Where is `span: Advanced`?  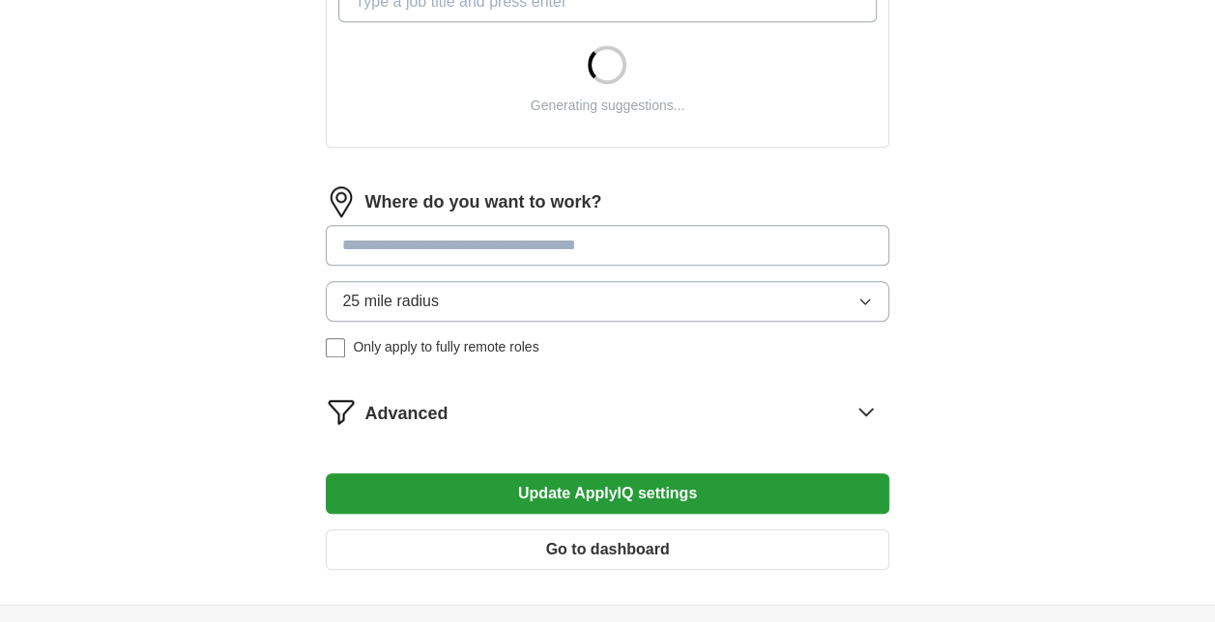
span: Advanced is located at coordinates (406, 414).